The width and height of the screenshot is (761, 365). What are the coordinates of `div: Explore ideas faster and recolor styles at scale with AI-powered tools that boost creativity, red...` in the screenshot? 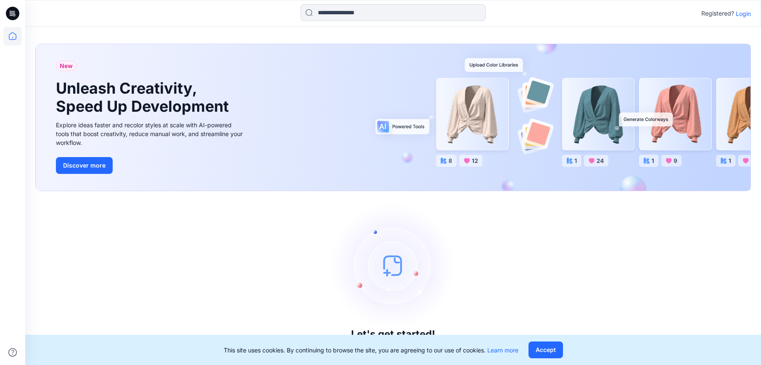 It's located at (150, 134).